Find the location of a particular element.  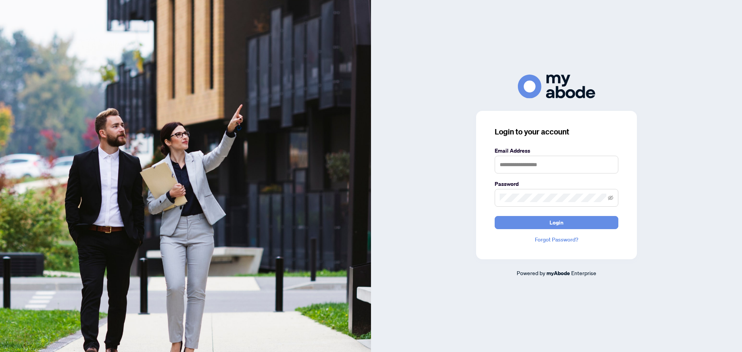

button: Login is located at coordinates (556, 223).